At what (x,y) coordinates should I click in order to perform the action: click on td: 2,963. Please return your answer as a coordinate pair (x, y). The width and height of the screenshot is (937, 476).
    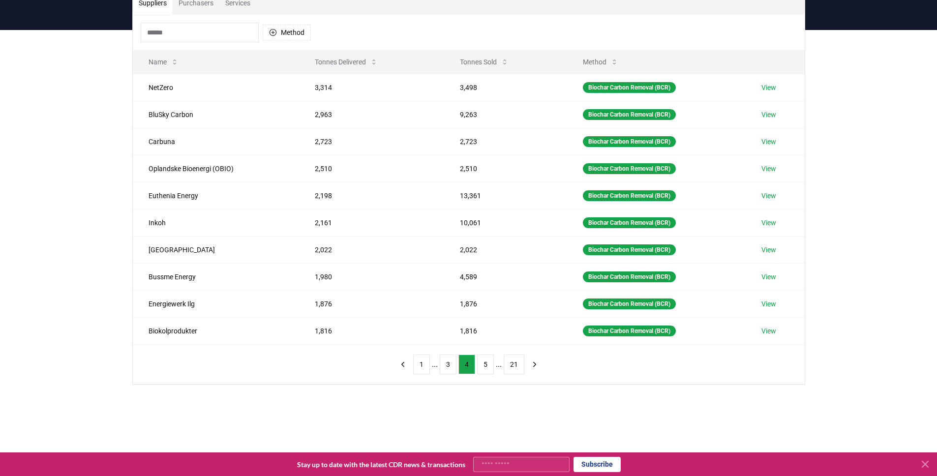
    Looking at the image, I should click on (371, 114).